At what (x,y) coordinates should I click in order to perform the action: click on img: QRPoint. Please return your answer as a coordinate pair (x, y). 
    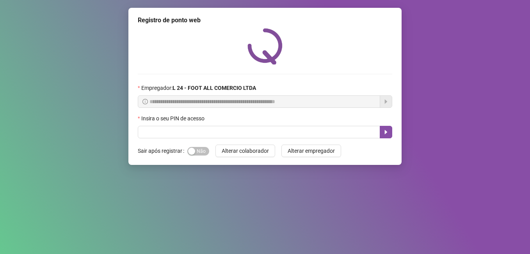
    Looking at the image, I should click on (265, 46).